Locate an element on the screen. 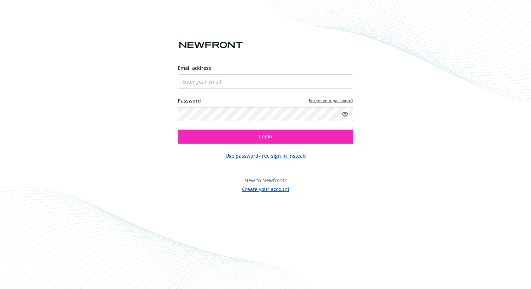 The height and width of the screenshot is (289, 531). span: New to Newfront? is located at coordinates (265, 180).